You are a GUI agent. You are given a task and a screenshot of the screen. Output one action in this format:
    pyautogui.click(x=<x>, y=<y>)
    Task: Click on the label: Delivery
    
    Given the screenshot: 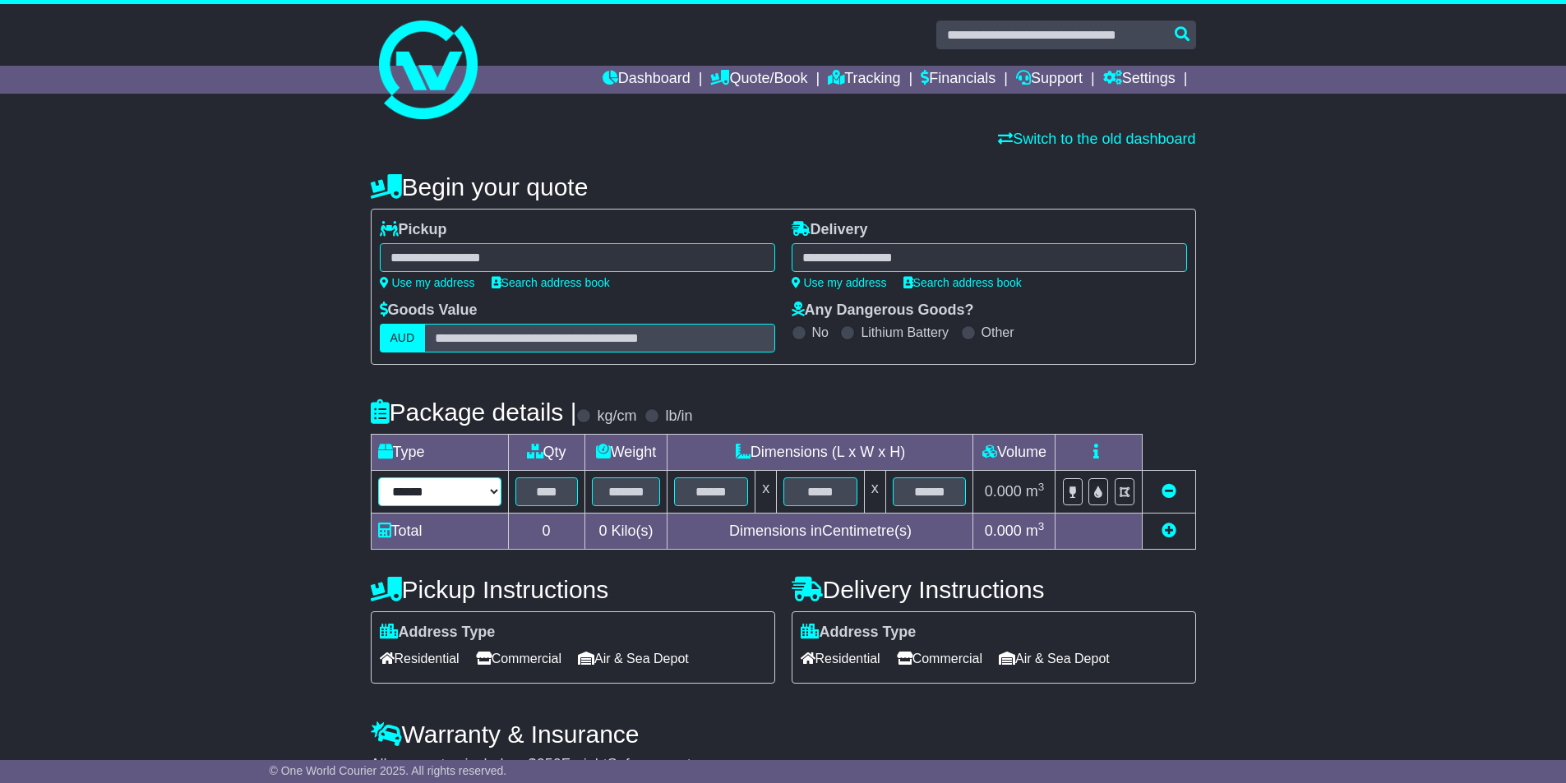 What is the action you would take?
    pyautogui.click(x=830, y=230)
    